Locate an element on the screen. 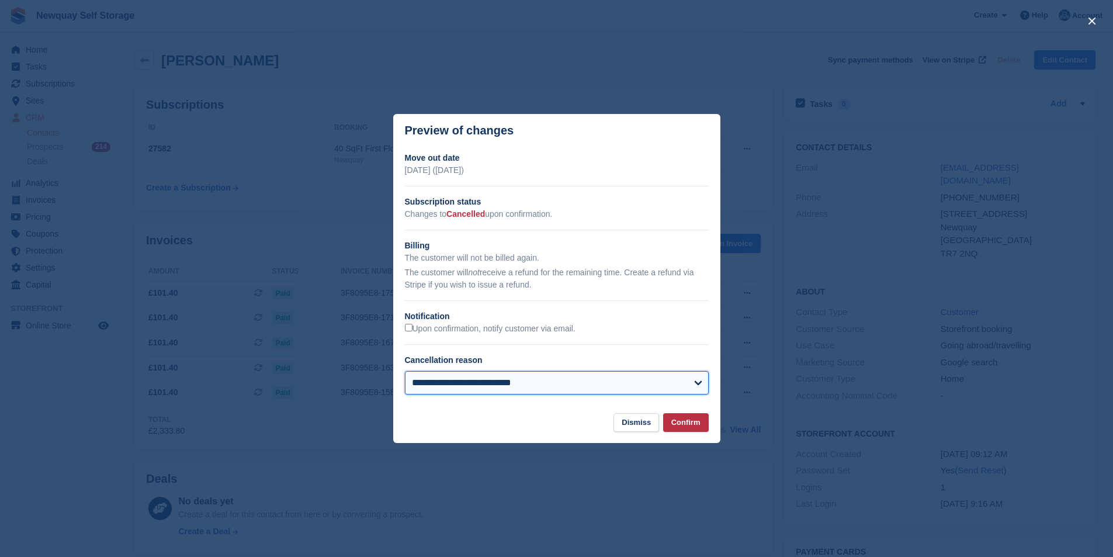 The image size is (1113, 557). label: Cancellation reason is located at coordinates (443, 360).